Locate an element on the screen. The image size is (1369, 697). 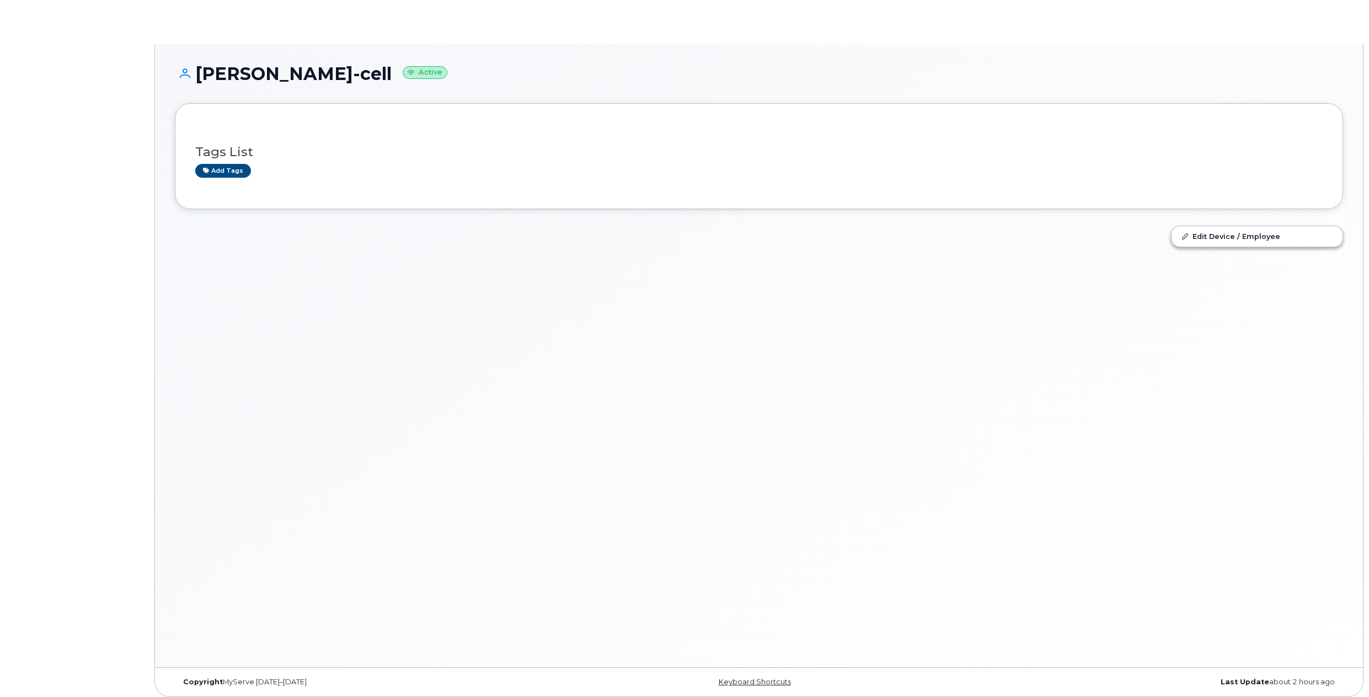
a: Keyboard Shortcuts is located at coordinates (755, 681).